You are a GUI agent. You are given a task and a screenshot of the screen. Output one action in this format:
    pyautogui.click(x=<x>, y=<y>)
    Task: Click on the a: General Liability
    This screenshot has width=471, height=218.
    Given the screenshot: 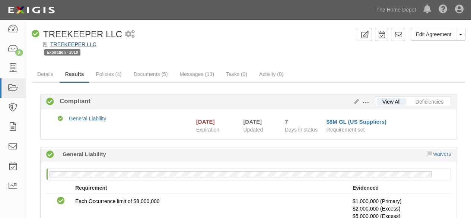 What is the action you would take?
    pyautogui.click(x=87, y=118)
    